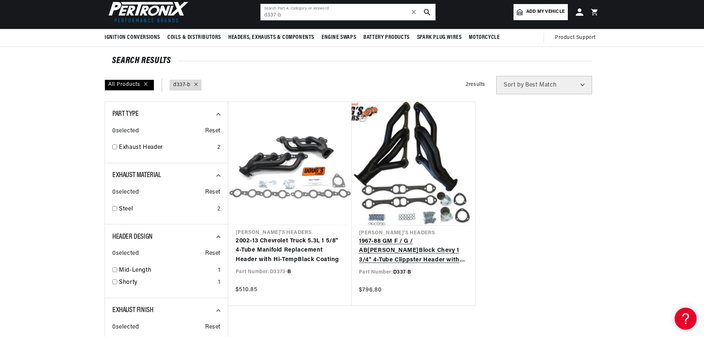  Describe the element at coordinates (339, 37) in the screenshot. I see `summary: Engine Swaps` at that location.